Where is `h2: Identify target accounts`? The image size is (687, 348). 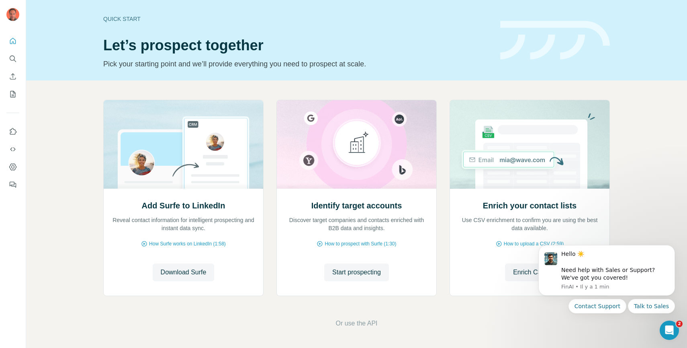 h2: Identify target accounts is located at coordinates (357, 205).